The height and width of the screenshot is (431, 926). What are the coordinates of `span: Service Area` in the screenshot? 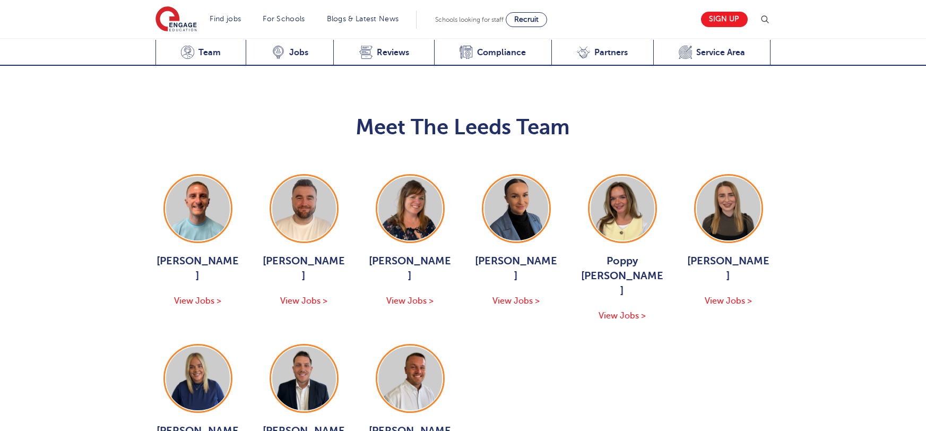 It's located at (721, 53).